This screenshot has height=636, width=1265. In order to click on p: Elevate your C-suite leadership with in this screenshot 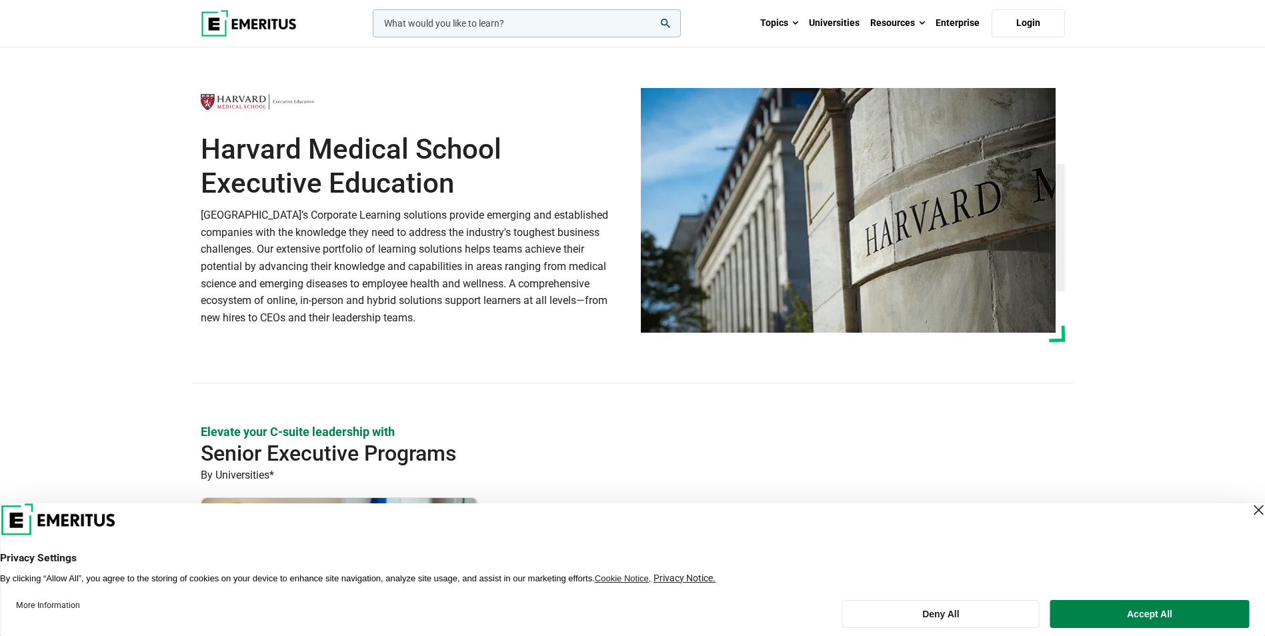, I will do `click(633, 431)`.